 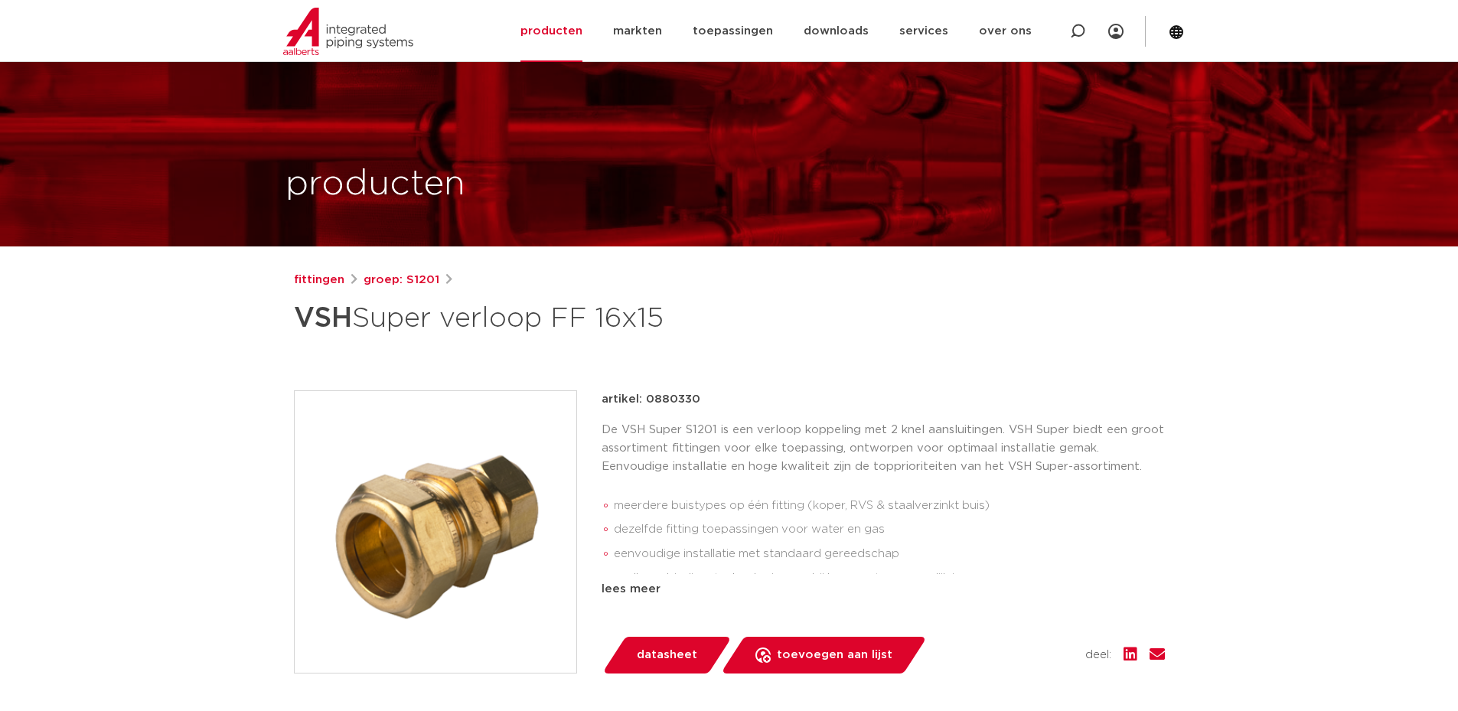 I want to click on p: artikel: 0880330, so click(x=651, y=400).